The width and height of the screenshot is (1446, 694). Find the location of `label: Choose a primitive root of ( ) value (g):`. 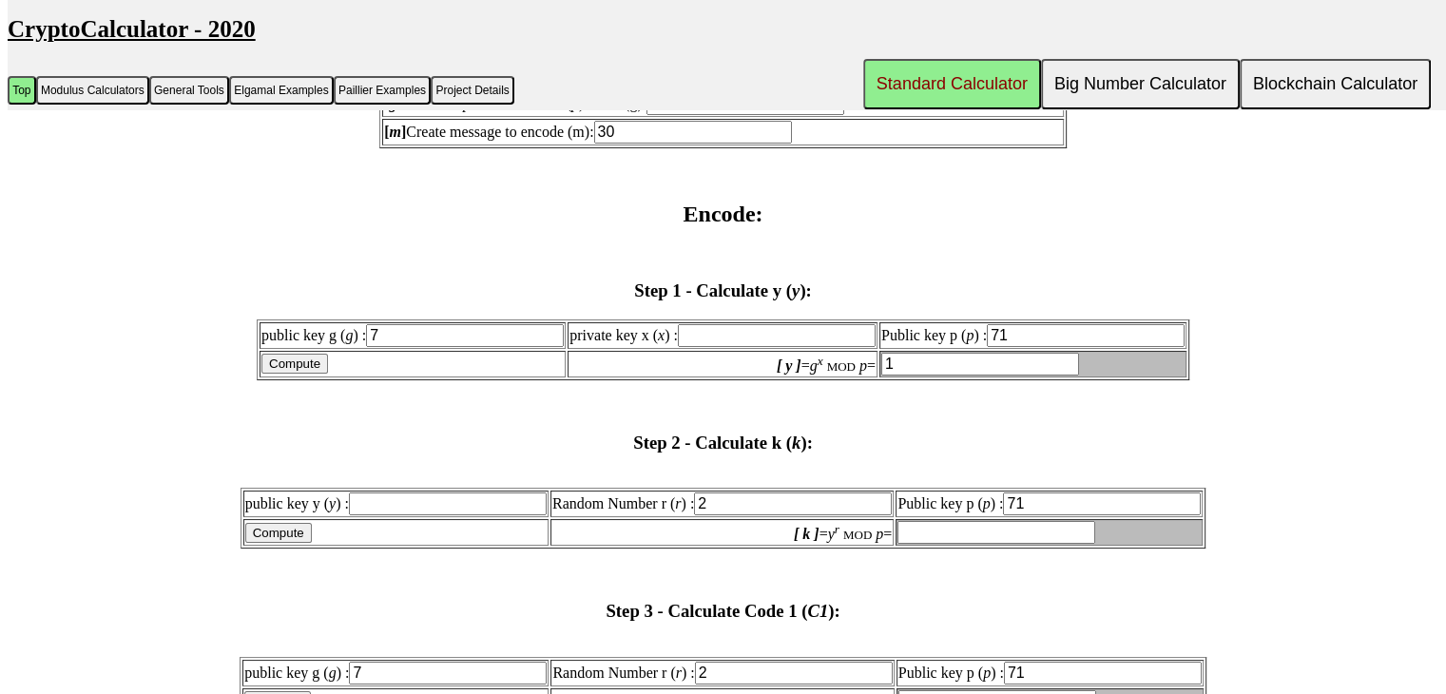

label: Choose a primitive root of ( ) value (g): is located at coordinates (614, 103).